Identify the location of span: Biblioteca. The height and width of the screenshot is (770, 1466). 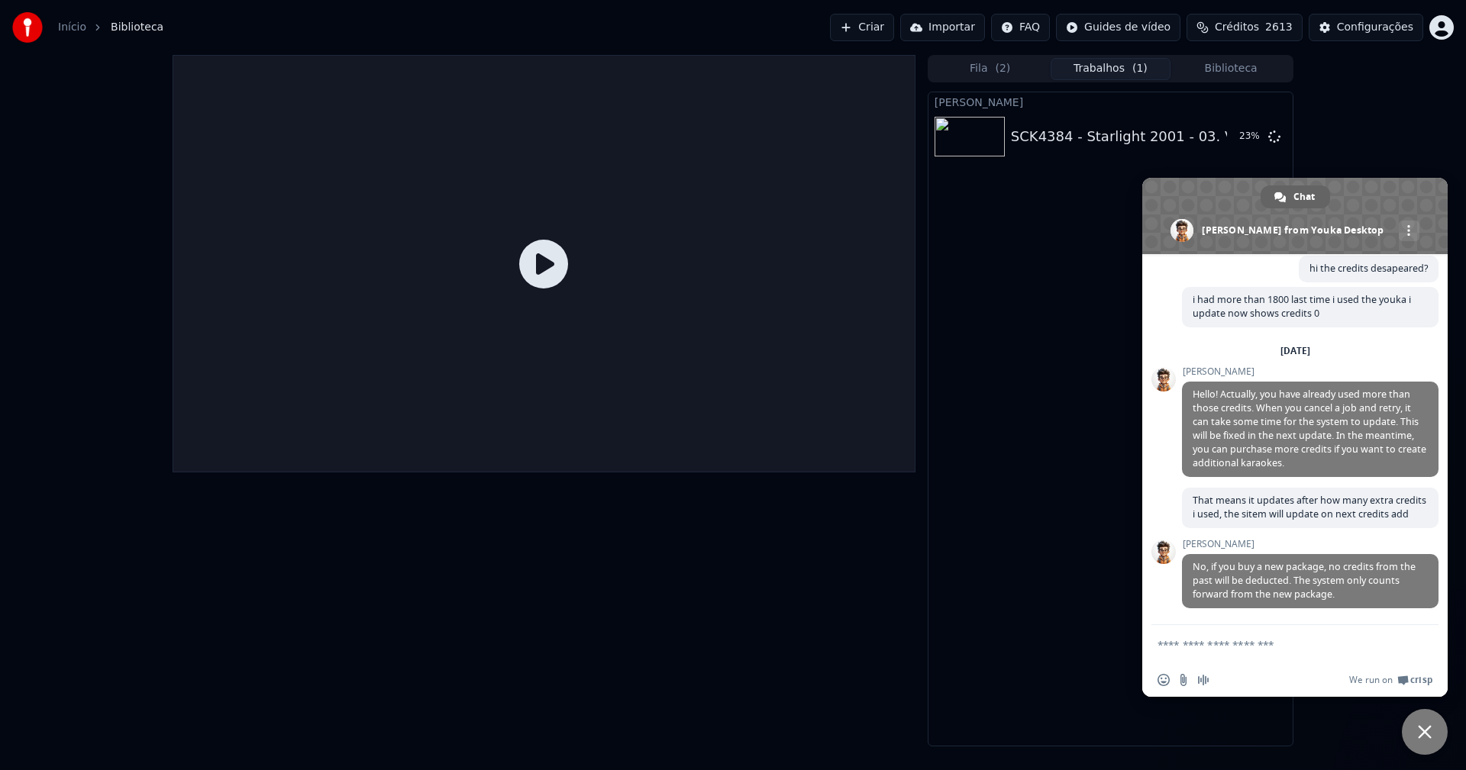
(137, 27).